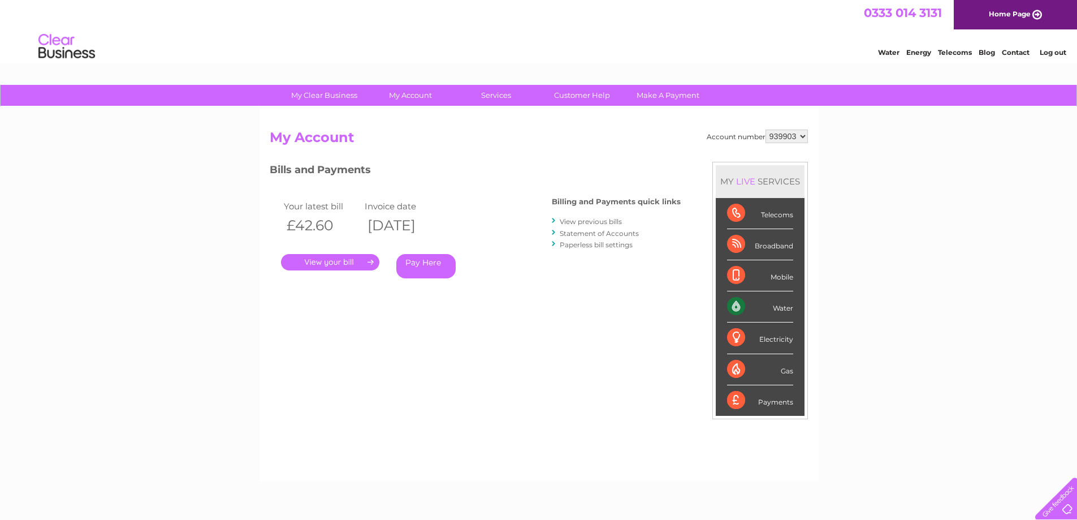  I want to click on div: Broadband, so click(760, 244).